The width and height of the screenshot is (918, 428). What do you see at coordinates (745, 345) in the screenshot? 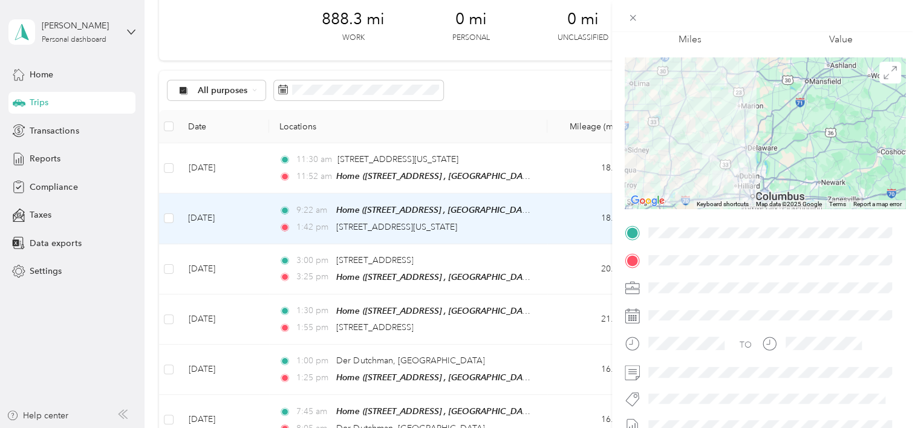
I see `div: TO` at bounding box center [745, 345].